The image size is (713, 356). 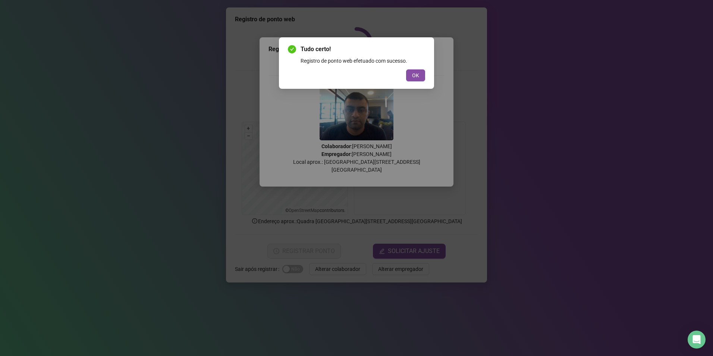 I want to click on div: Open Intercom Messenger, so click(x=697, y=339).